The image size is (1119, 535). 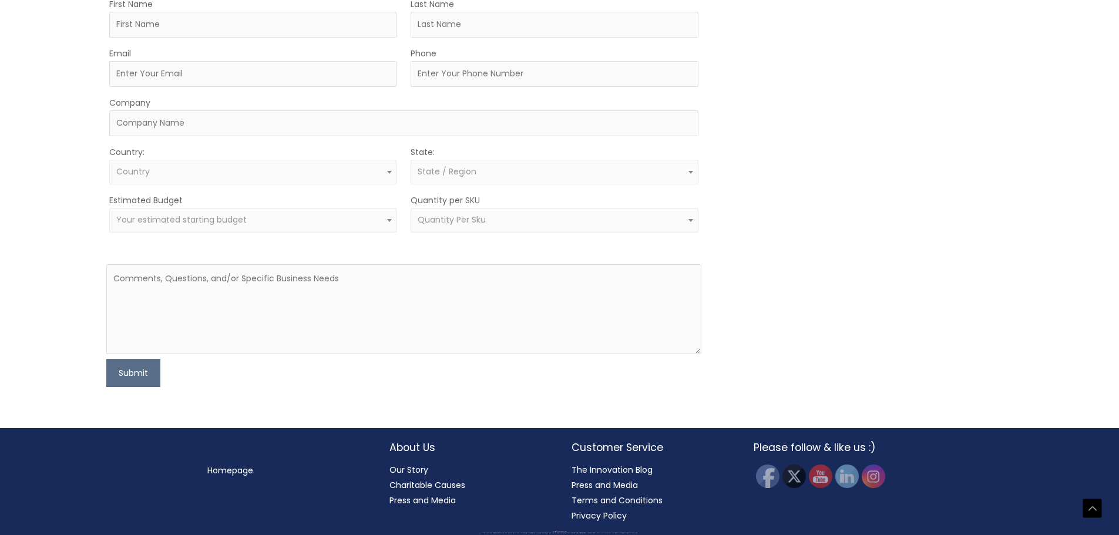 I want to click on a: Charitable Causes, so click(x=427, y=485).